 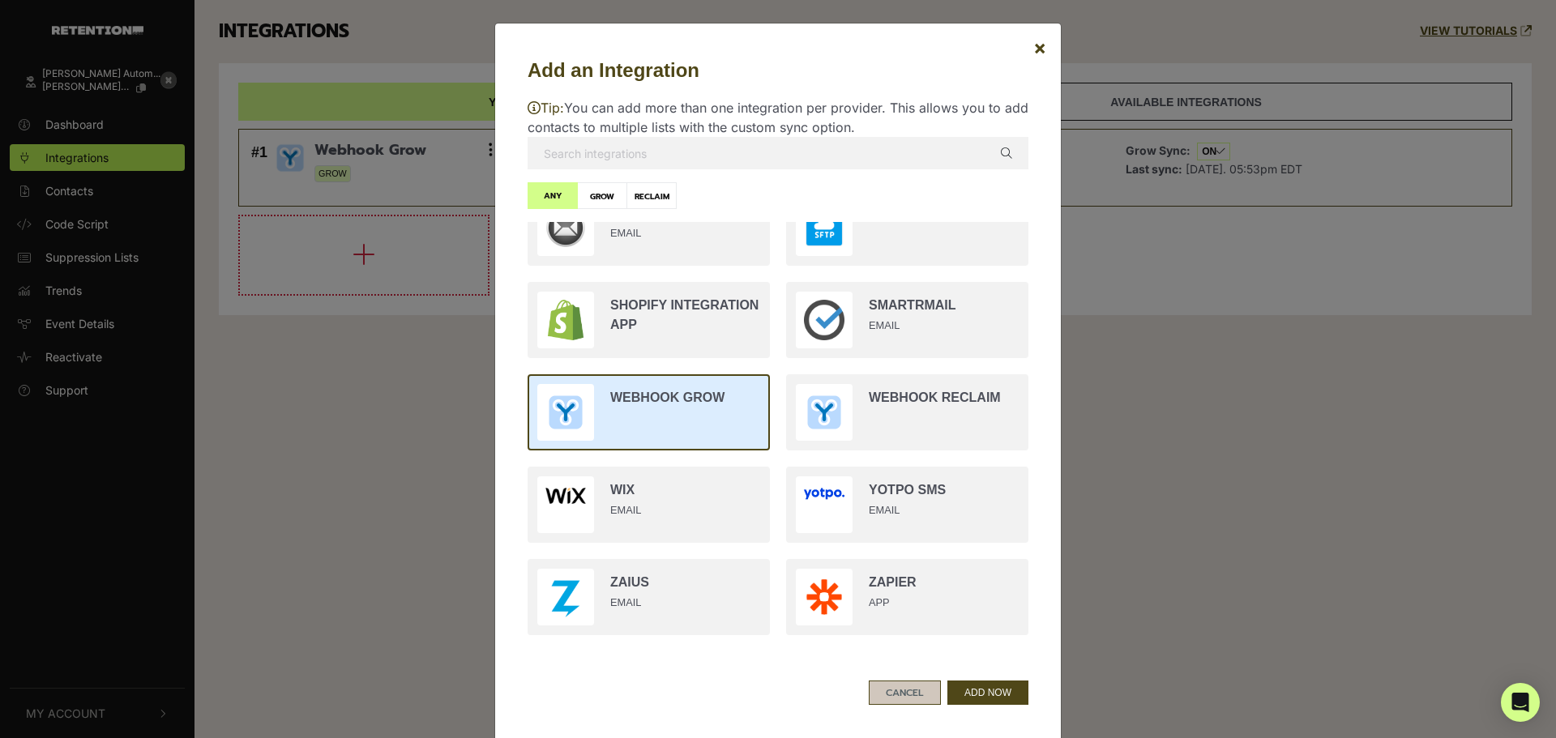 What do you see at coordinates (778, 153) in the screenshot?
I see `input: Search integrations` at bounding box center [778, 153].